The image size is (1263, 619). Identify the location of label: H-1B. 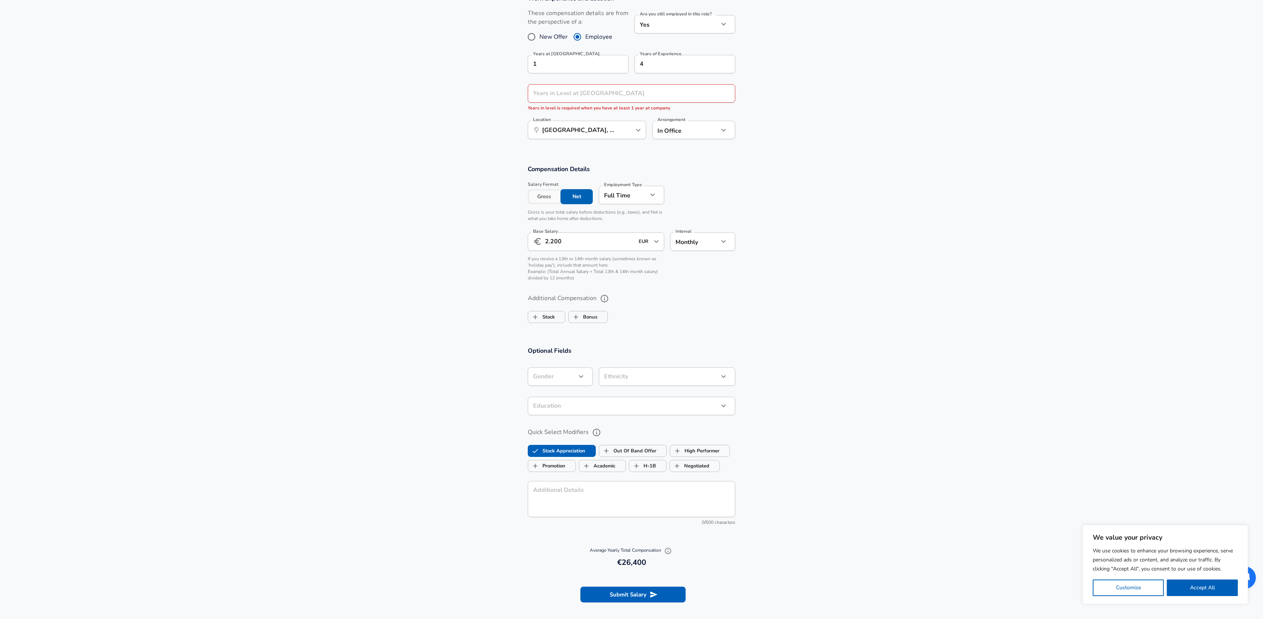
(642, 466).